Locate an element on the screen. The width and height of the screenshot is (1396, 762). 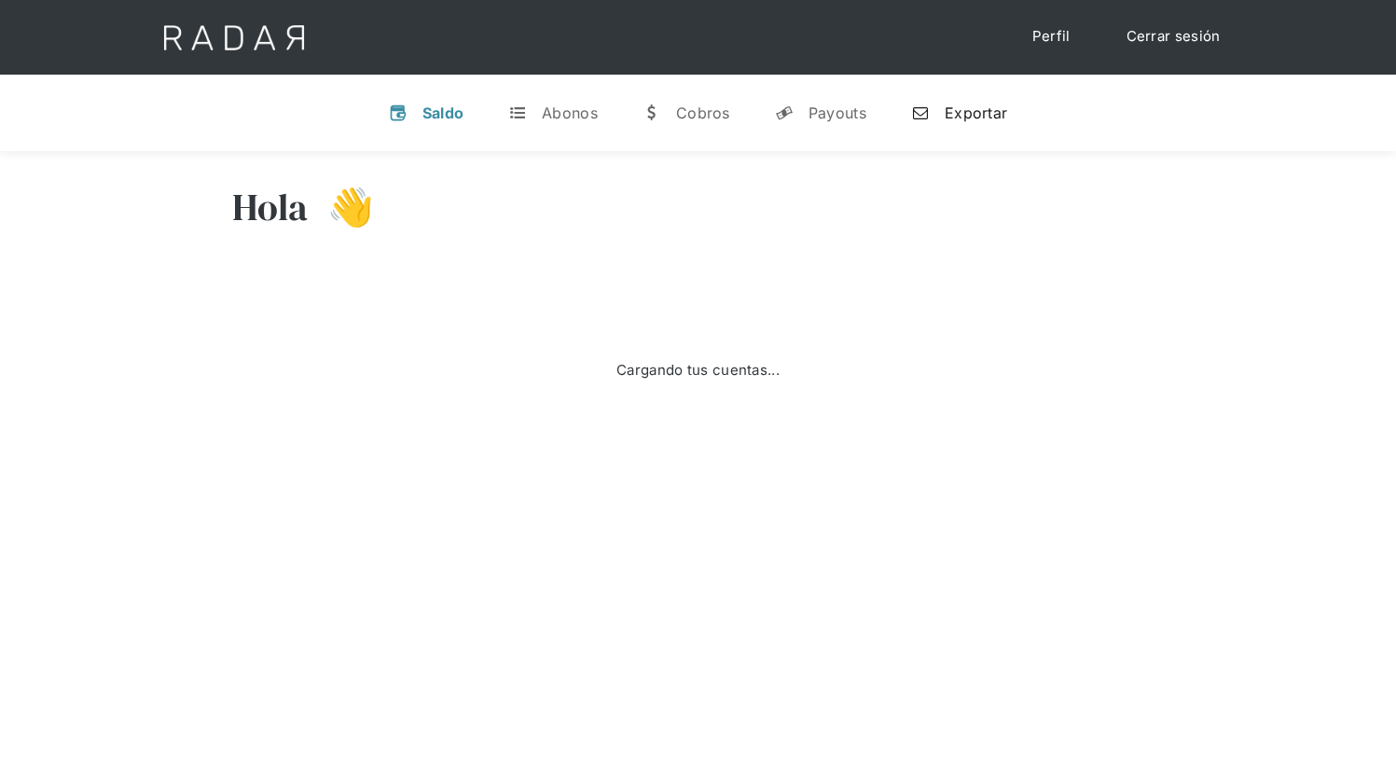
h3: Hola is located at coordinates (270, 207).